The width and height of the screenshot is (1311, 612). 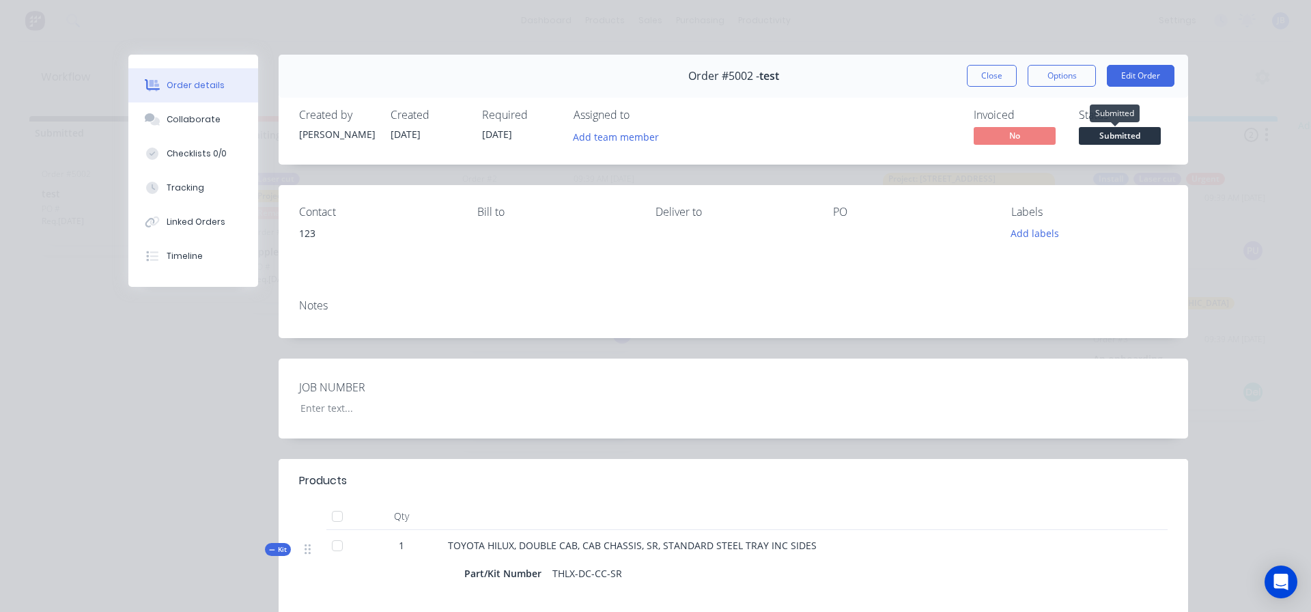 What do you see at coordinates (185, 188) in the screenshot?
I see `div: Tracking` at bounding box center [185, 188].